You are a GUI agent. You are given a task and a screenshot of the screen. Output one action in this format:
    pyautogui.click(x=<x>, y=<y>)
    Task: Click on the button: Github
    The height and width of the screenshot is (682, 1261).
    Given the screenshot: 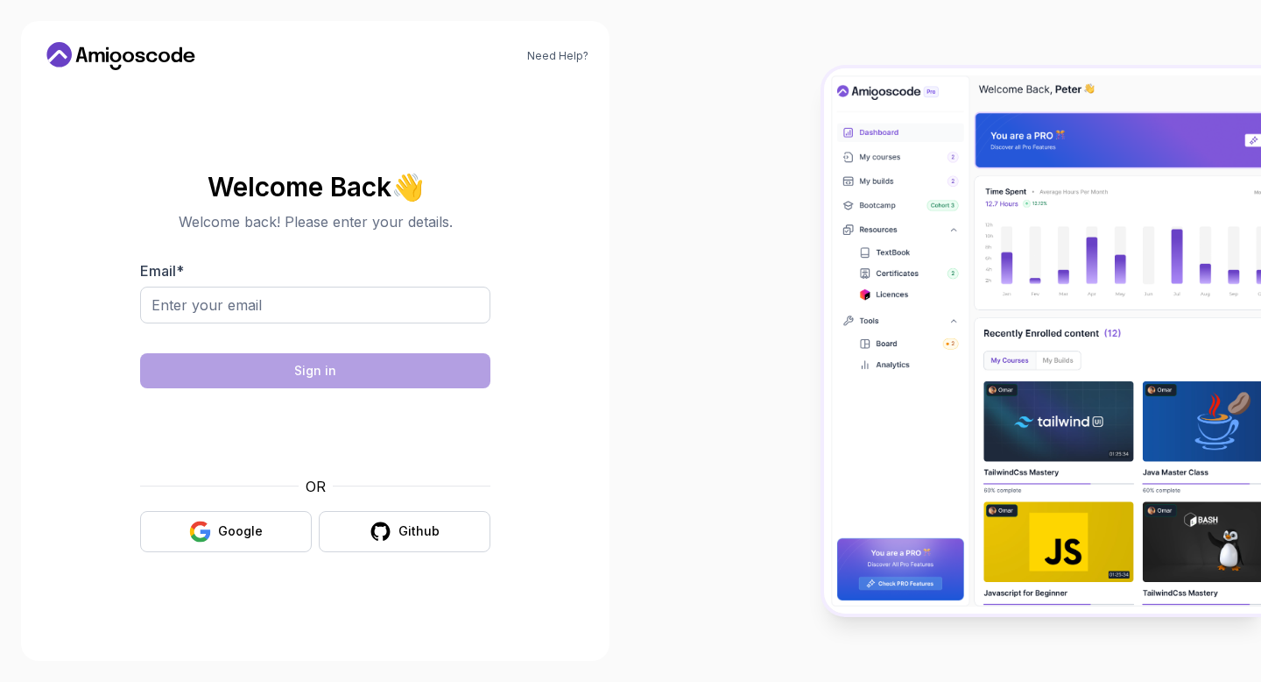 What is the action you would take?
    pyautogui.click(x=405, y=531)
    